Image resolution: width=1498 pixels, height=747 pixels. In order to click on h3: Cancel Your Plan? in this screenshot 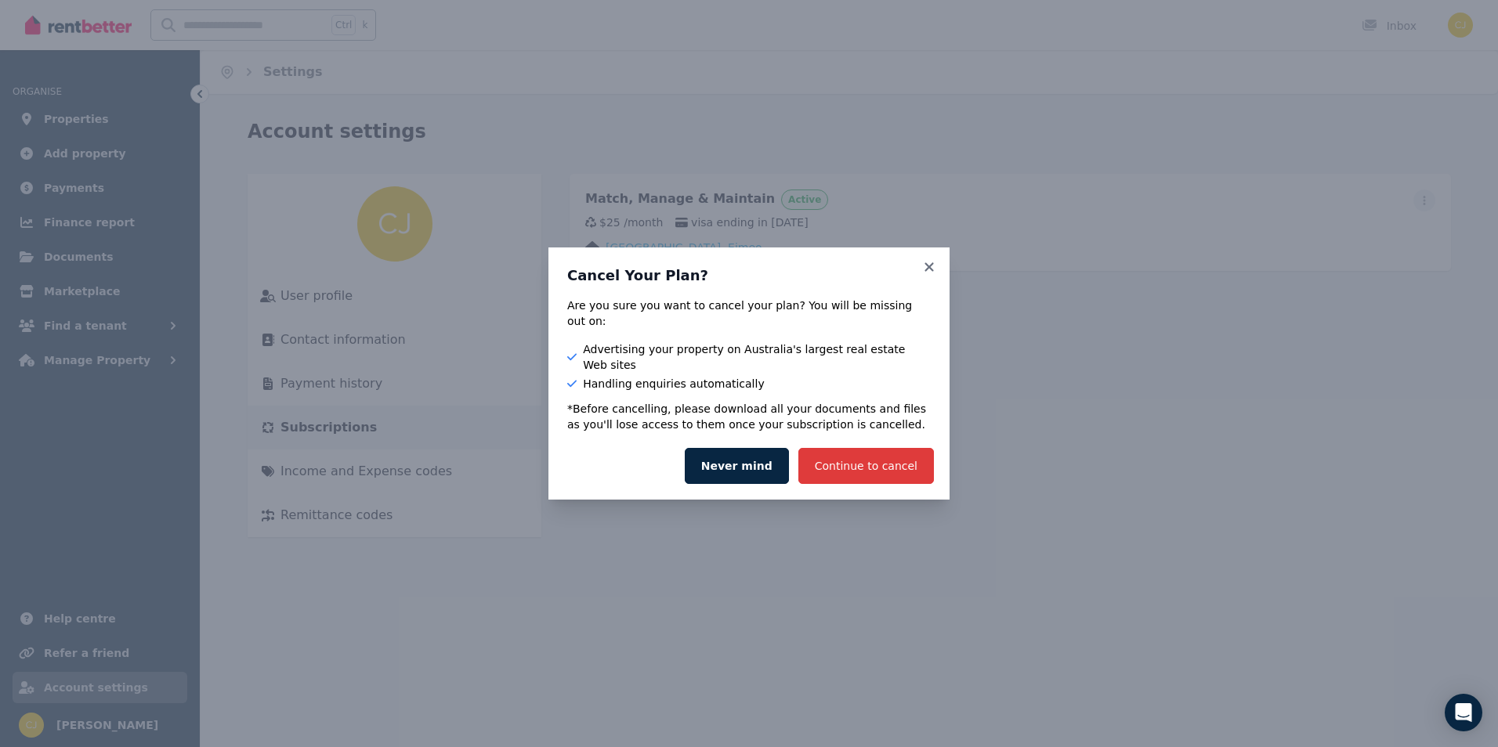, I will do `click(749, 276)`.